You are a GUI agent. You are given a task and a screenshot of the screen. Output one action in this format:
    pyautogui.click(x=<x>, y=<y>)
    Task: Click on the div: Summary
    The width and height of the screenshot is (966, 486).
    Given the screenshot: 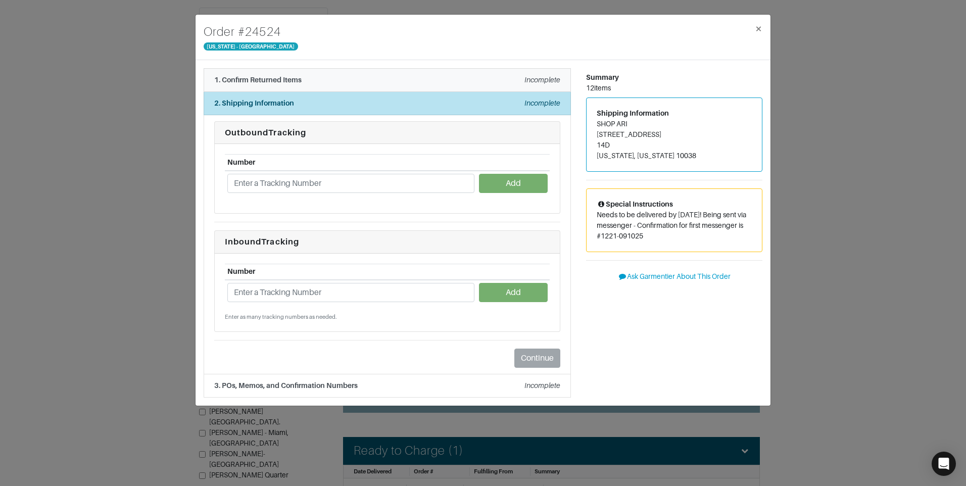 What is the action you would take?
    pyautogui.click(x=674, y=77)
    